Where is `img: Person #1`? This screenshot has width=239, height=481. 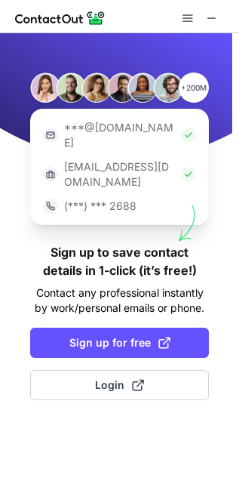
img: Person #1 is located at coordinates (45, 88).